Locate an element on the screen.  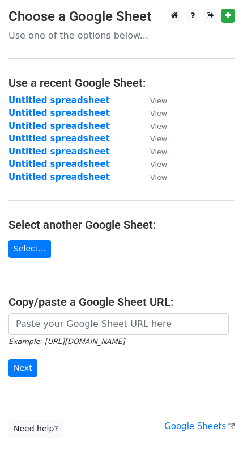
h3: Choose a Google Sheet is located at coordinates (121, 16).